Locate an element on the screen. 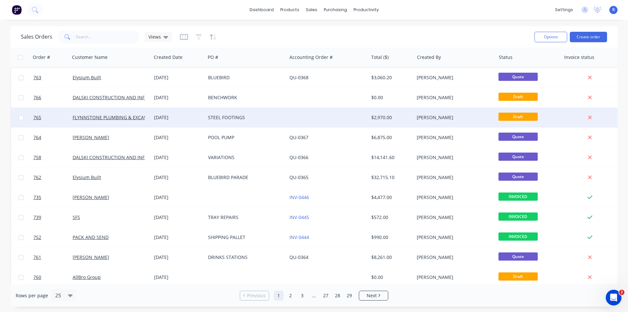 The image size is (628, 312). button: Create order is located at coordinates (588, 37).